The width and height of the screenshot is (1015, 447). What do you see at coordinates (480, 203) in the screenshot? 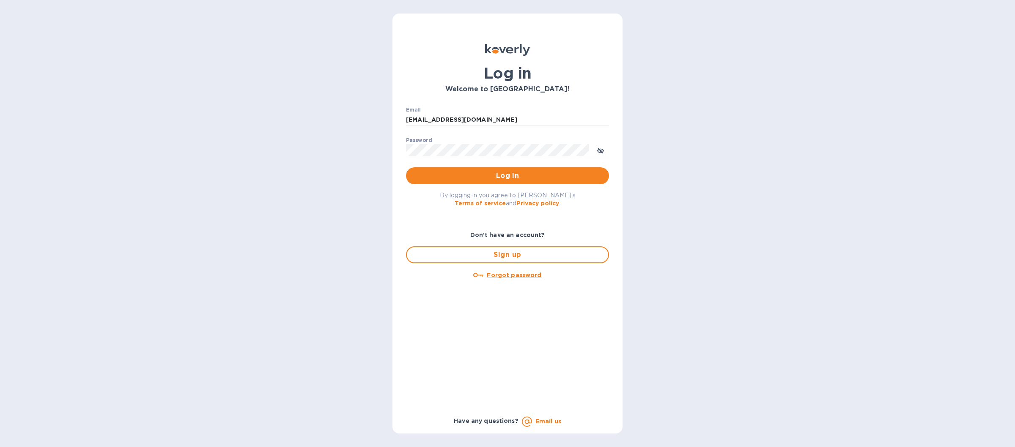
I see `b: Terms of service` at bounding box center [480, 203].